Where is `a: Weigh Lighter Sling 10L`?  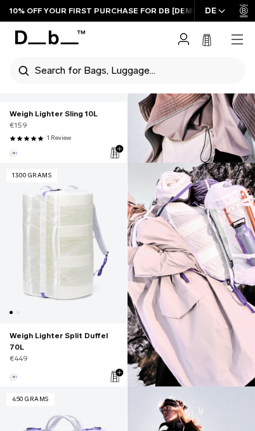
a: Weigh Lighter Sling 10L is located at coordinates (64, 114).